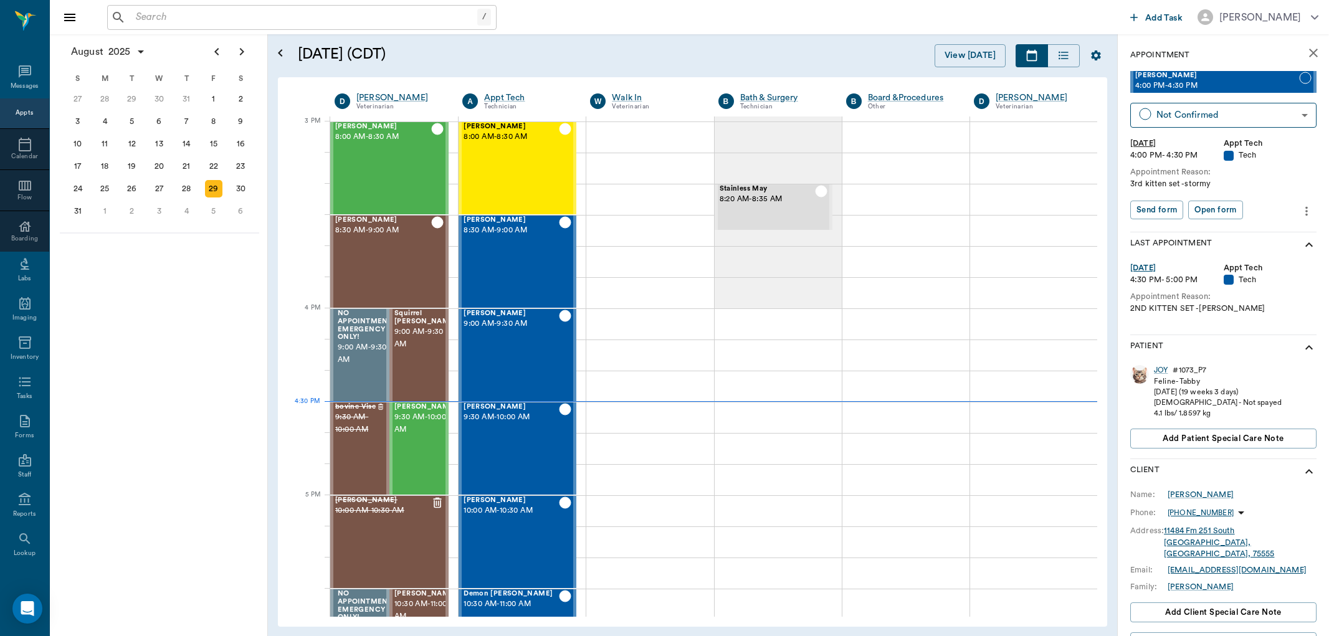 The height and width of the screenshot is (636, 1329). What do you see at coordinates (517, 355) in the screenshot?
I see `div: CHECKED_OUT, 9:00 AM - 9:30 AM` at bounding box center [517, 355].